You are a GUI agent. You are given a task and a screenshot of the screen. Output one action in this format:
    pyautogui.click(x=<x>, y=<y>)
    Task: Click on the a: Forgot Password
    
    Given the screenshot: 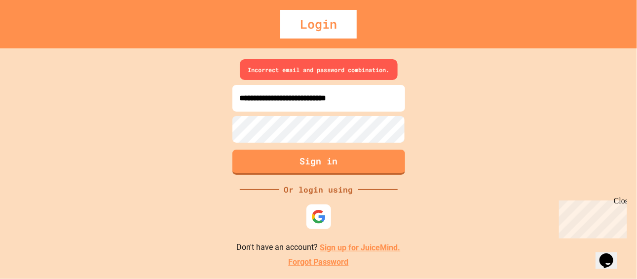 What is the action you would take?
    pyautogui.click(x=319, y=262)
    